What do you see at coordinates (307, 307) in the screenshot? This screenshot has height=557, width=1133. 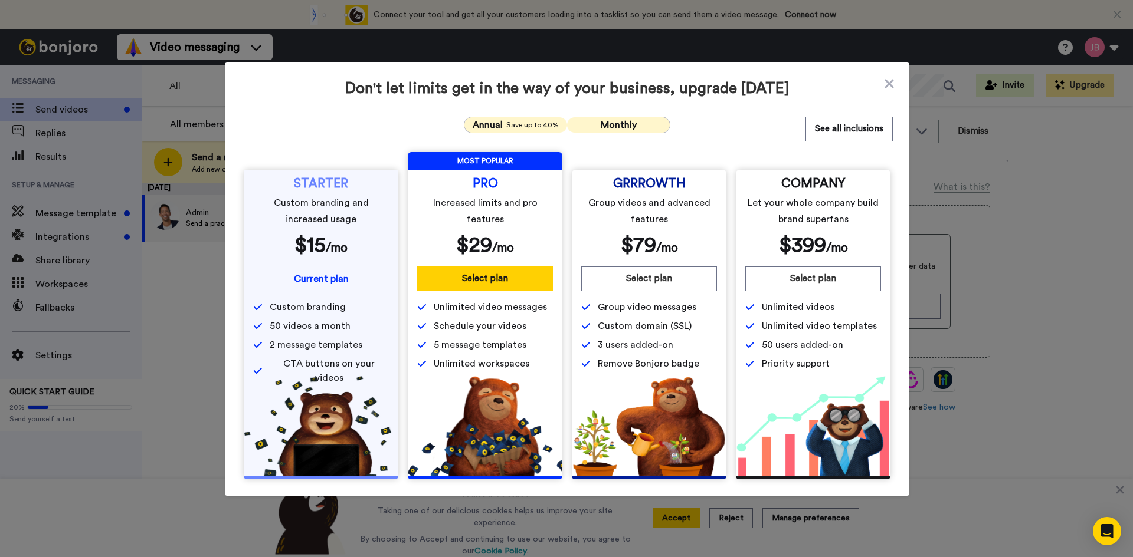 I see `span: Custom branding` at bounding box center [307, 307].